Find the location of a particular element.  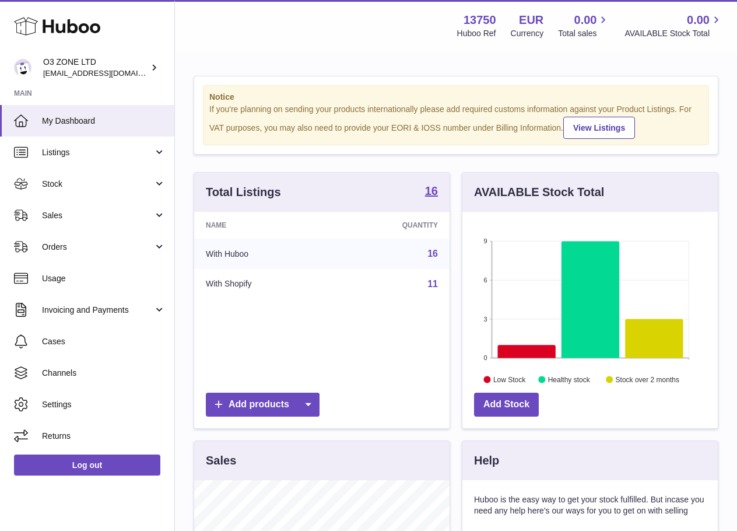

div: Huboo Ref is located at coordinates (477, 33).